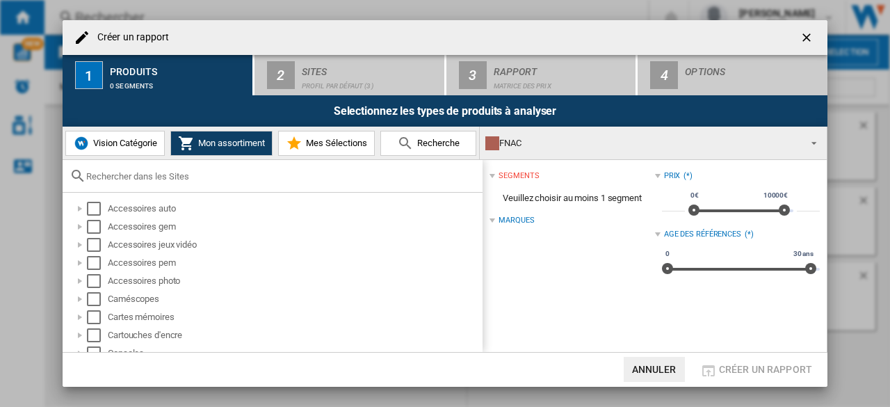  I want to click on button: getI18NText('BUTTONS.CLOSE_DIALOG'), so click(808, 38).